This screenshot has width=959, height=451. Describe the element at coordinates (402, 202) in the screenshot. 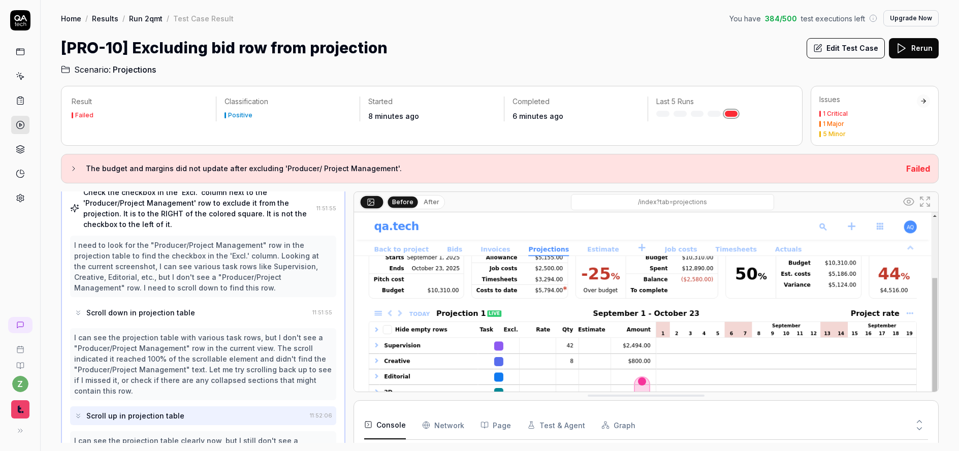

I see `button: Before` at that location.